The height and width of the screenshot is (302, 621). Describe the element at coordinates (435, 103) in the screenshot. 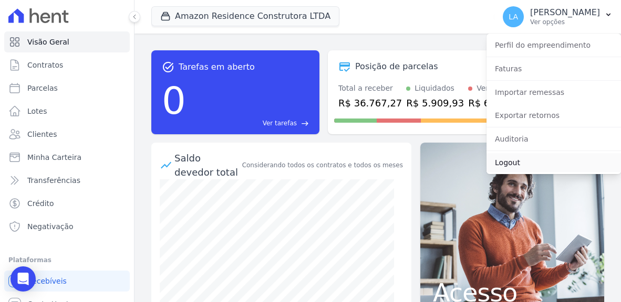

I see `div: R$ 5.909,93` at that location.